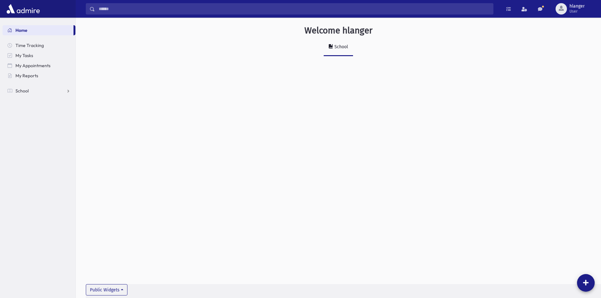 The width and height of the screenshot is (601, 298). I want to click on div: School, so click(340, 47).